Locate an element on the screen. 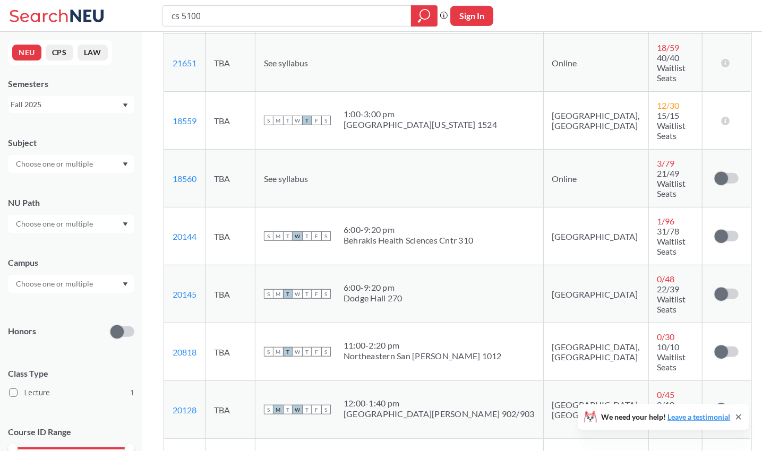 The height and width of the screenshot is (451, 762). div: magnifying glass is located at coordinates (424, 16).